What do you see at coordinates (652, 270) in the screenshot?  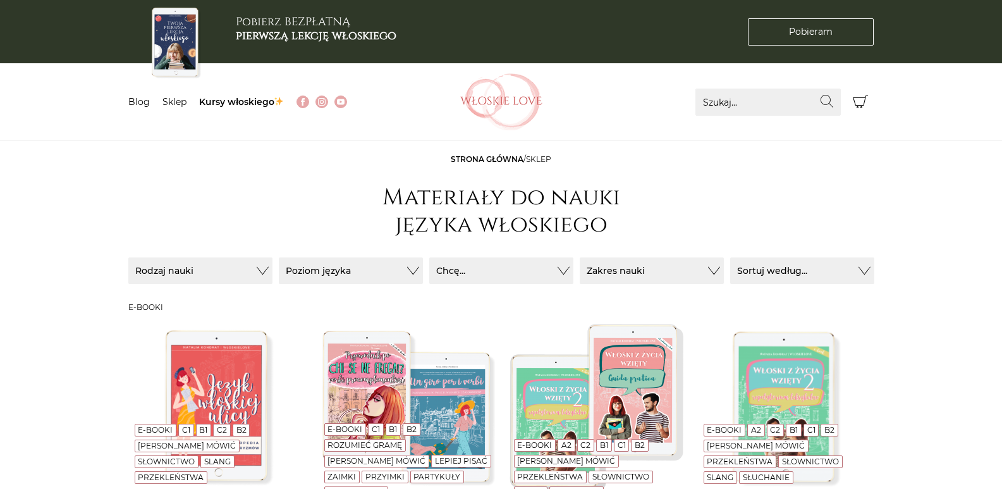 I see `button: Zakres nauki` at bounding box center [652, 270].